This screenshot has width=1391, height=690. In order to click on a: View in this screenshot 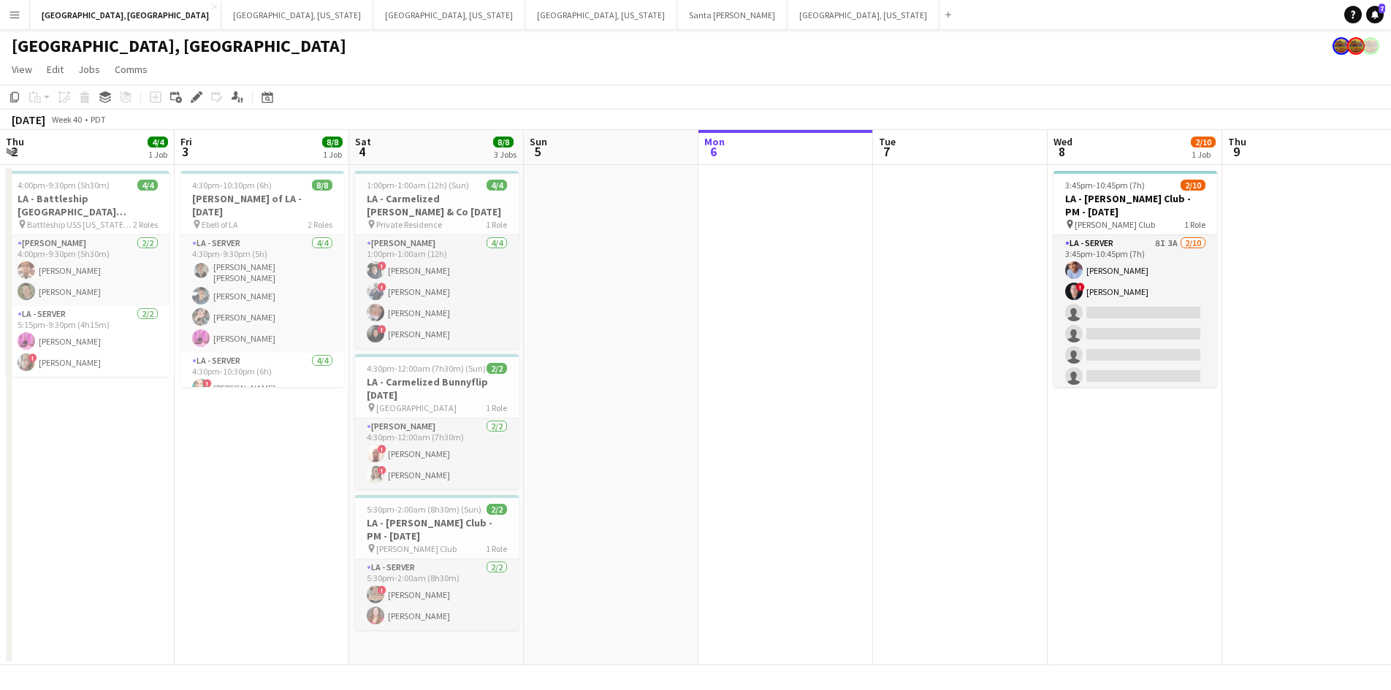, I will do `click(22, 69)`.